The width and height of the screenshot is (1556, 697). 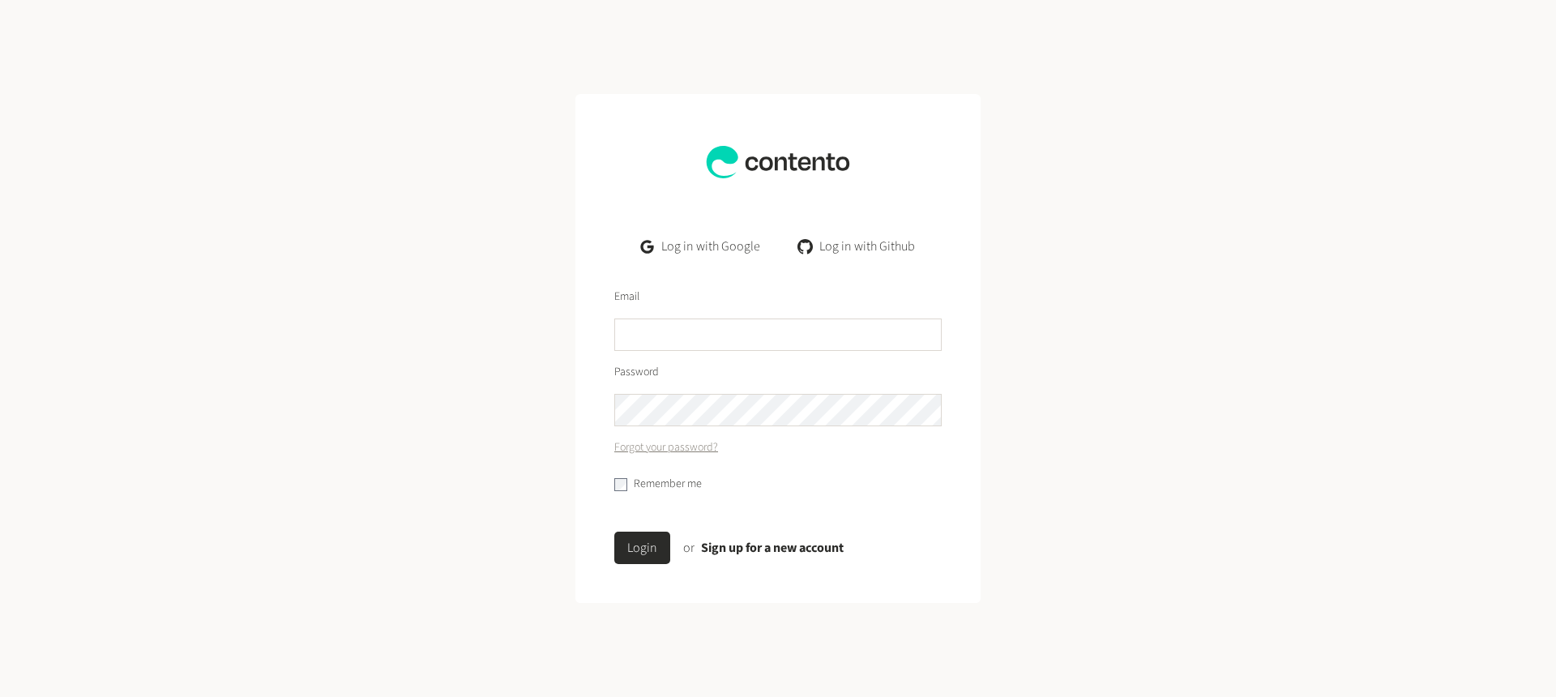 What do you see at coordinates (689, 548) in the screenshot?
I see `span: or` at bounding box center [689, 548].